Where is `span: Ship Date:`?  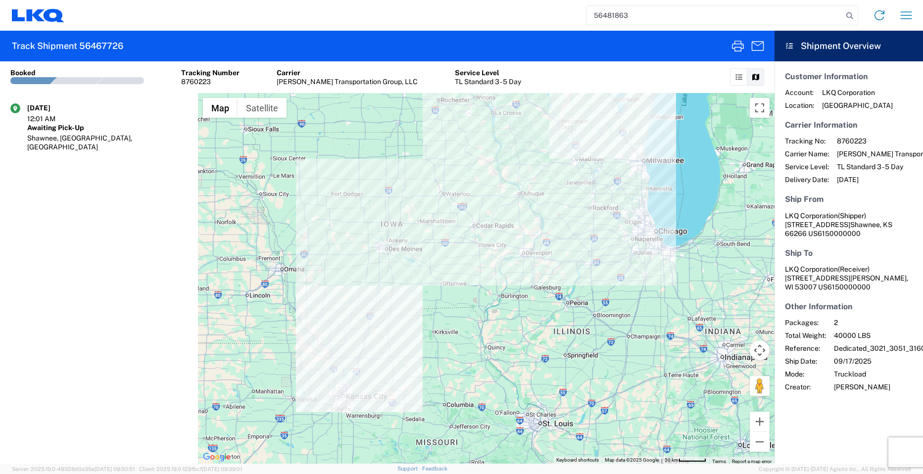 span: Ship Date: is located at coordinates (806, 361).